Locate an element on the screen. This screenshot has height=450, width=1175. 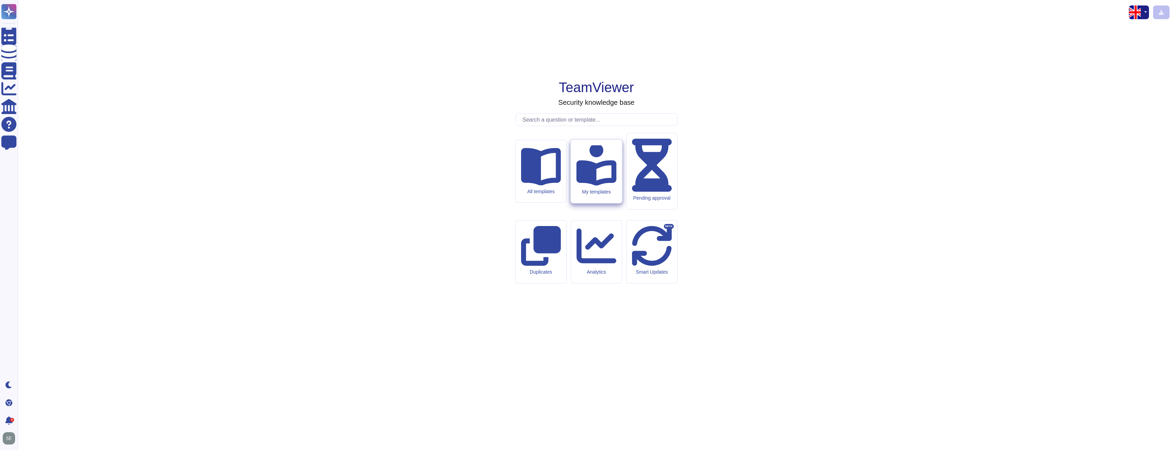
div: Pending approval is located at coordinates (652, 198).